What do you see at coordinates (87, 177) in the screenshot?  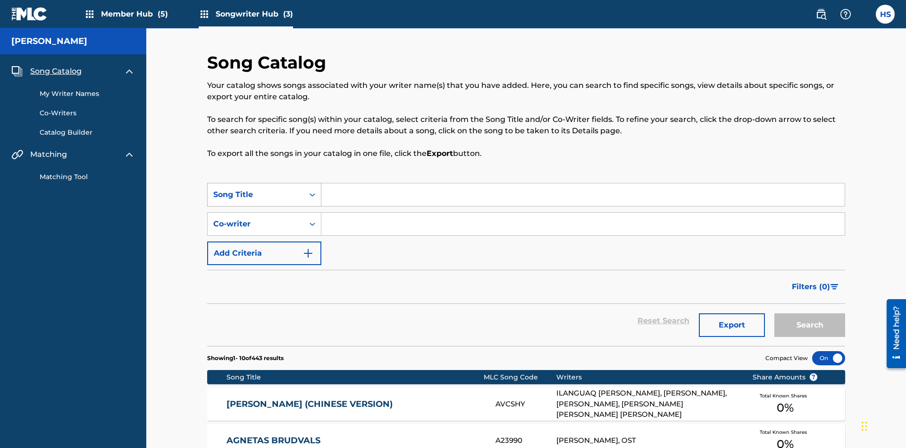 I see `a: Matching Tool` at bounding box center [87, 177].